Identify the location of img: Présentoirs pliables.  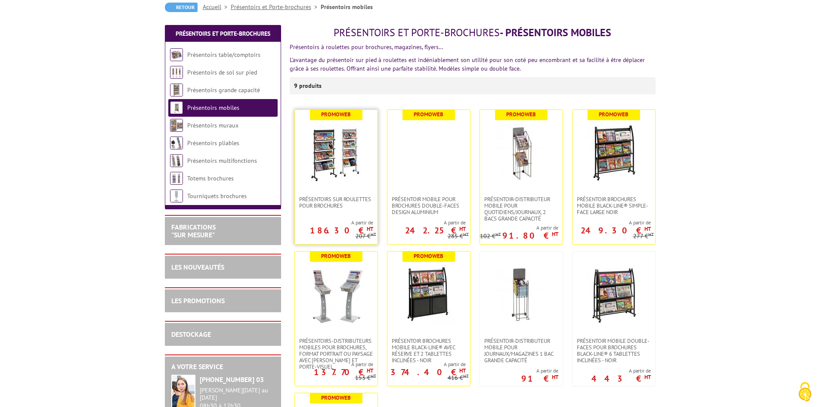
(177, 143).